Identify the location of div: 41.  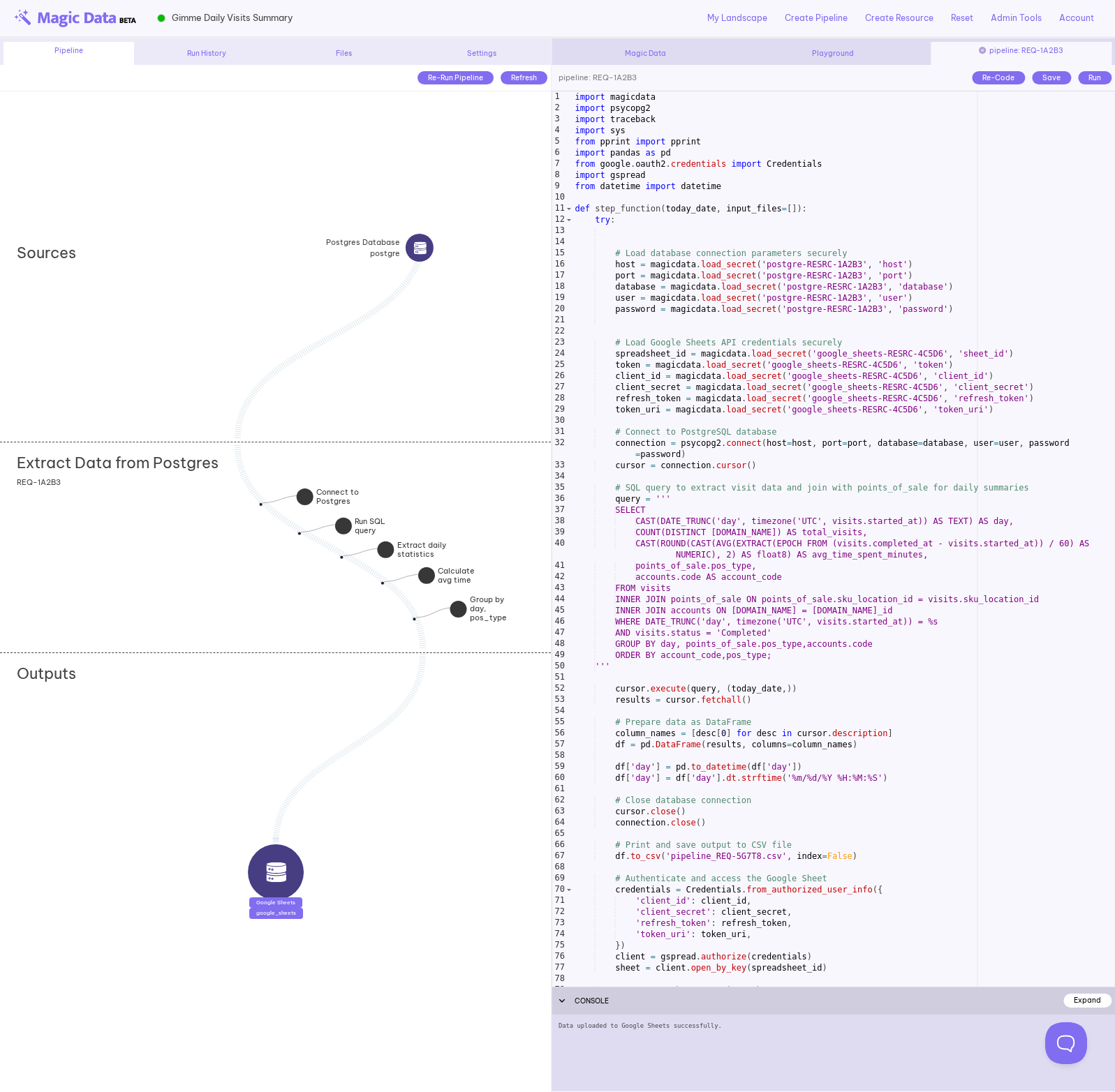
(559, 566).